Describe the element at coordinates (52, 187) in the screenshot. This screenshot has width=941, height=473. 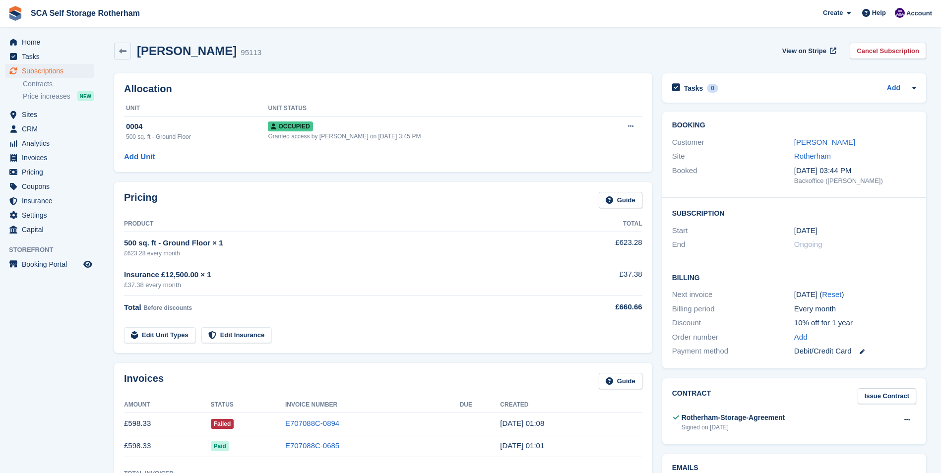
I see `span: Coupons` at that location.